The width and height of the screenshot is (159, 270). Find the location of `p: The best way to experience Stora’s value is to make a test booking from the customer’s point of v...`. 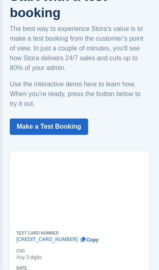

p: The best way to experience Stora’s value is to make a test booking from the customer’s point of v... is located at coordinates (79, 48).